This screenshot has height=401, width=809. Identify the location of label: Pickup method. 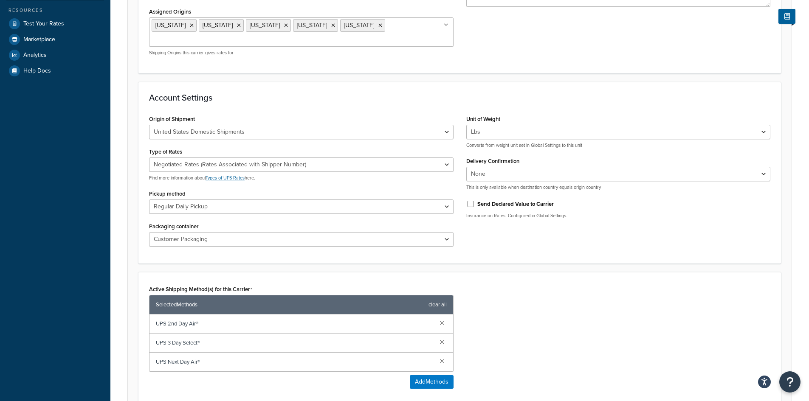
(167, 194).